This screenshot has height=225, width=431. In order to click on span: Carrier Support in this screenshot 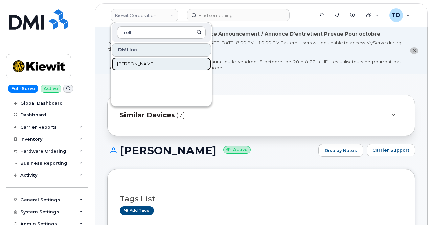, I will do `click(390, 150)`.